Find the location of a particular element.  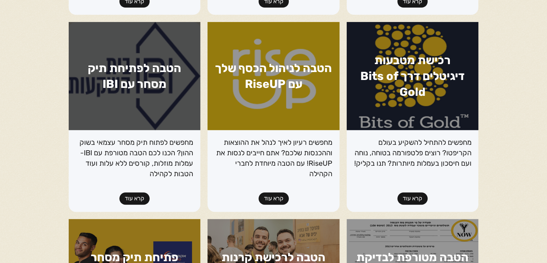

p: מחפשים להתחיל להשקיע בעולם הקריפטו? רוצים פלטפורמה בטוחה, נוחה ועם חיסכון בעמלות מיותרות? תנו בקליק! is located at coordinates (413, 153).